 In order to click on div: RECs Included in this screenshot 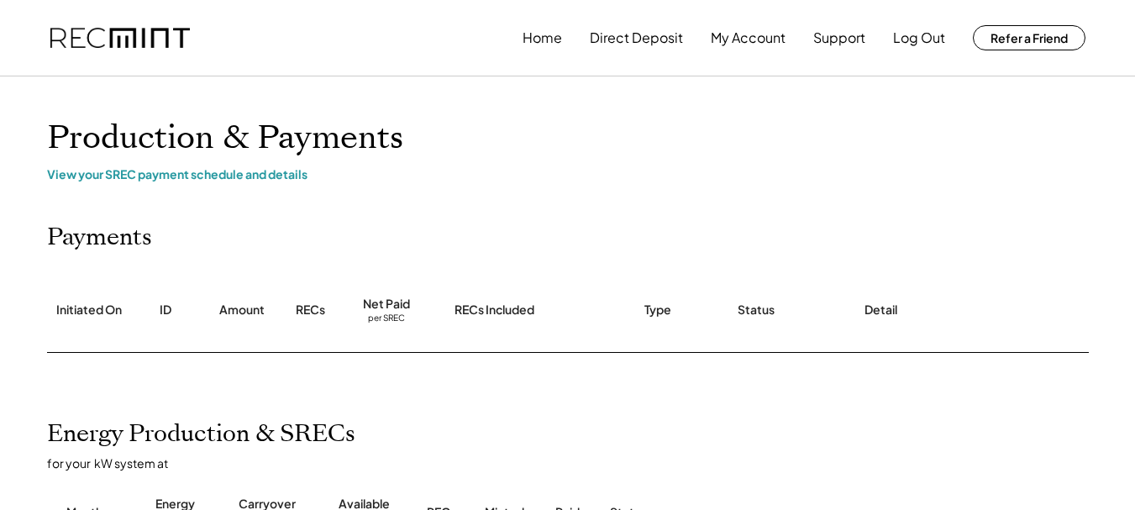, I will do `click(494, 310)`.